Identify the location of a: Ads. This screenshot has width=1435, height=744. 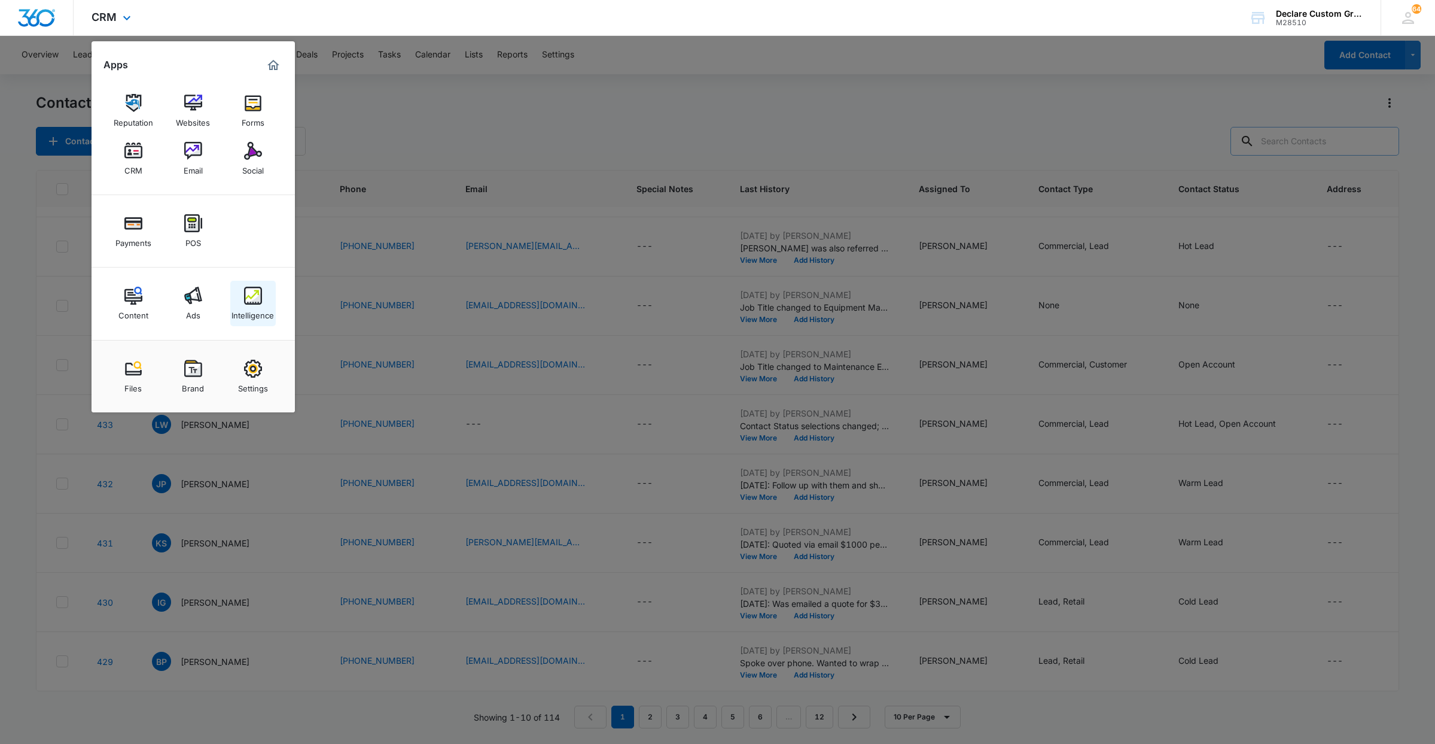
(193, 303).